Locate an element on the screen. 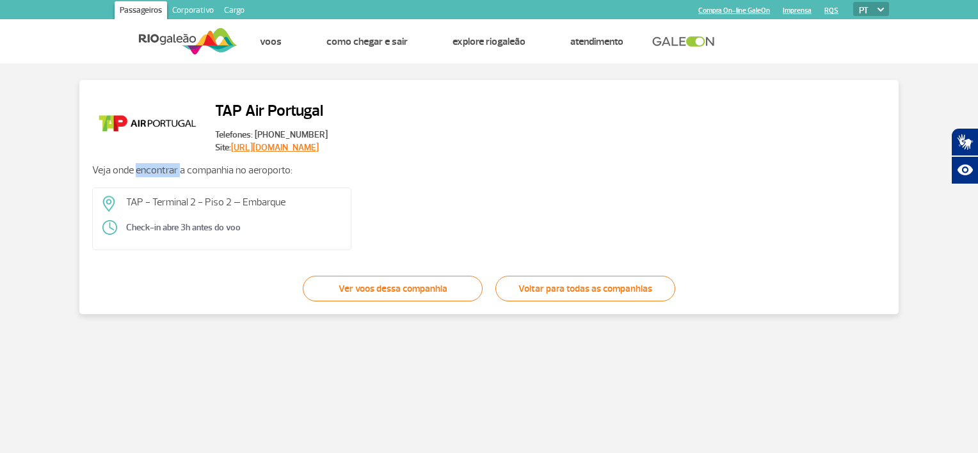 This screenshot has height=453, width=978. a: Atendimento is located at coordinates (597, 42).